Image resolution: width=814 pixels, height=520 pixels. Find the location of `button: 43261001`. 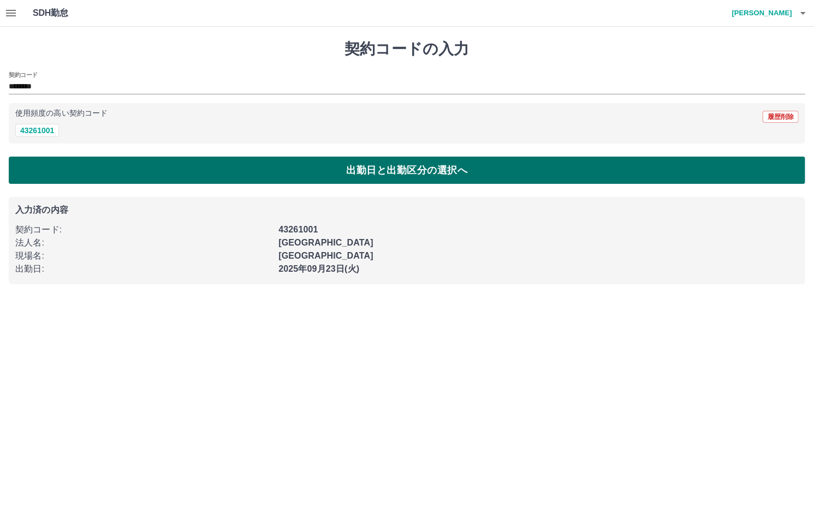

button: 43261001 is located at coordinates (37, 130).